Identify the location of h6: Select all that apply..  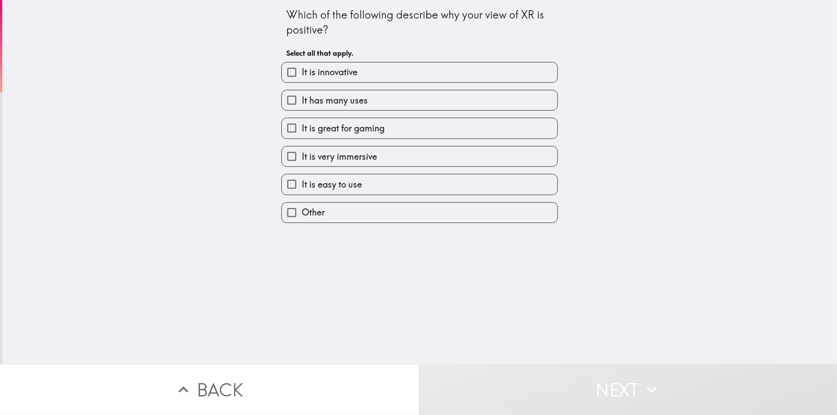
(419, 53).